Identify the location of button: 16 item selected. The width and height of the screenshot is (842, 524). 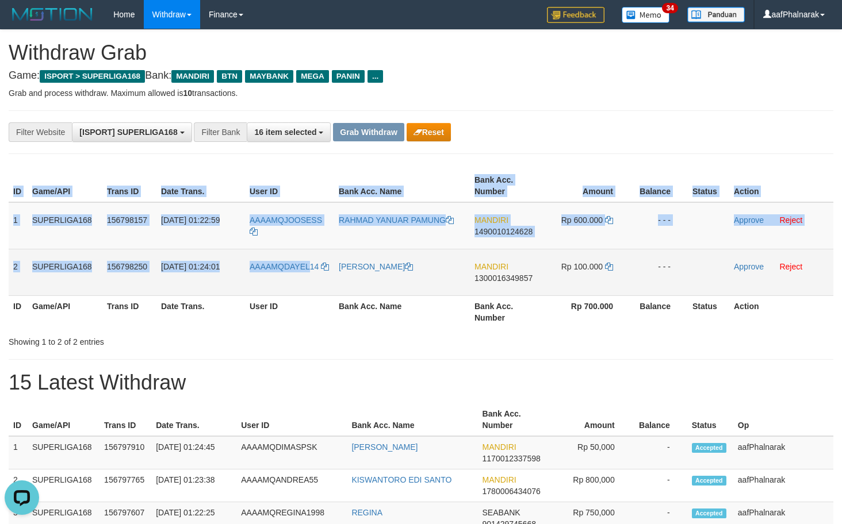
(289, 132).